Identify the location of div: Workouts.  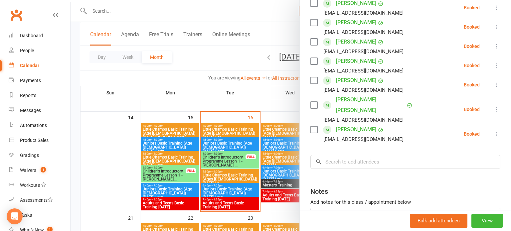
(30, 185).